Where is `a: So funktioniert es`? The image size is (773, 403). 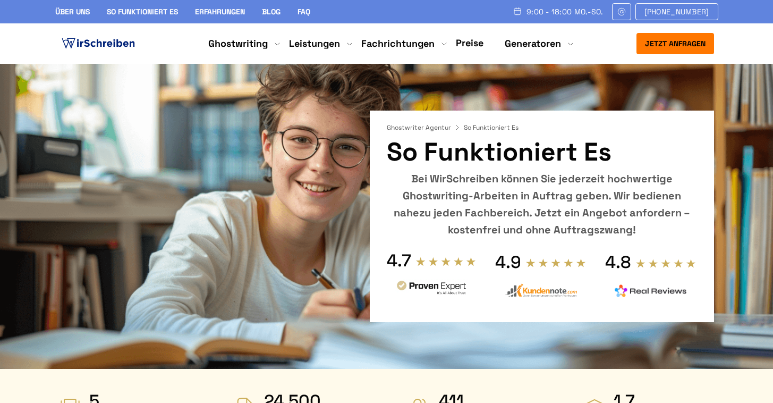
a: So funktioniert es is located at coordinates (142, 12).